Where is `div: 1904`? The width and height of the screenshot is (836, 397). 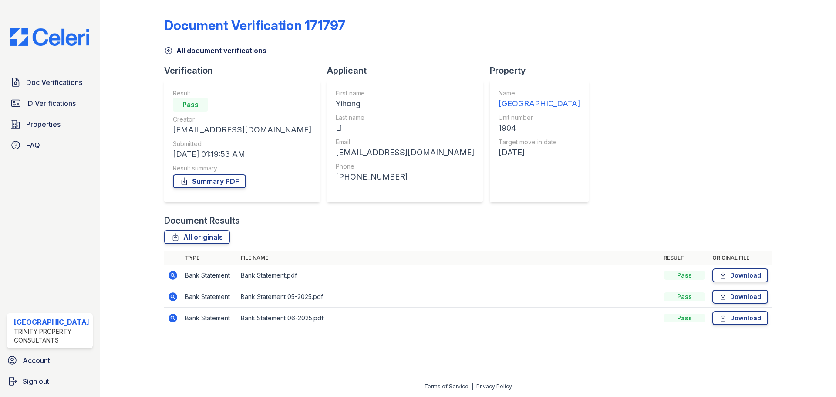 div: 1904 is located at coordinates (539, 128).